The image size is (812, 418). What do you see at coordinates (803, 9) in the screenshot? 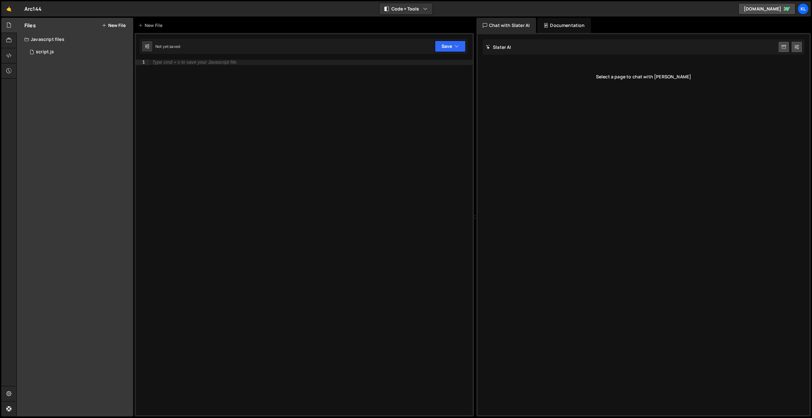
I see `a: Kl` at bounding box center [803, 9].